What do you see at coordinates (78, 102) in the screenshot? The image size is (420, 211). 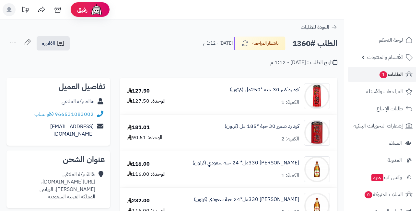 I see `a: بقالة بركة الملتقى` at bounding box center [78, 102].